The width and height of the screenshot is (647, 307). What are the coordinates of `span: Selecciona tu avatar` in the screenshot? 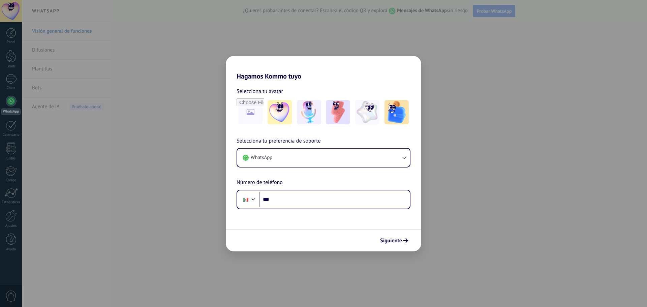 It's located at (260, 91).